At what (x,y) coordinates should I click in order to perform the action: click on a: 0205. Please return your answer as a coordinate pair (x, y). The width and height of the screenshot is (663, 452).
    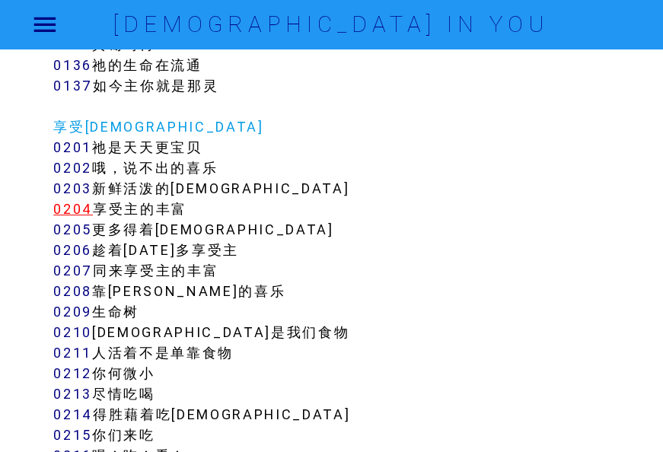
    Looking at the image, I should click on (72, 229).